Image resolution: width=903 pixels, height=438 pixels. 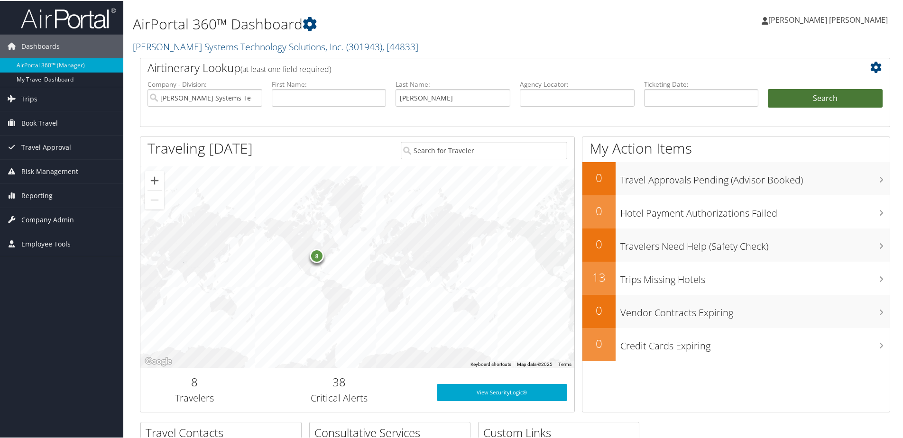 I want to click on button: Zoom out, so click(x=155, y=199).